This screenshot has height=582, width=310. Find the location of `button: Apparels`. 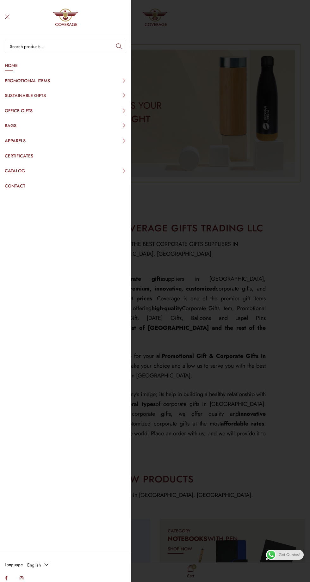

button: Apparels is located at coordinates (65, 141).